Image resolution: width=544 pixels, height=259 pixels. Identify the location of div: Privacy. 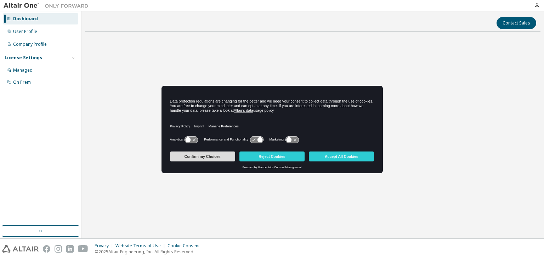
(105, 246).